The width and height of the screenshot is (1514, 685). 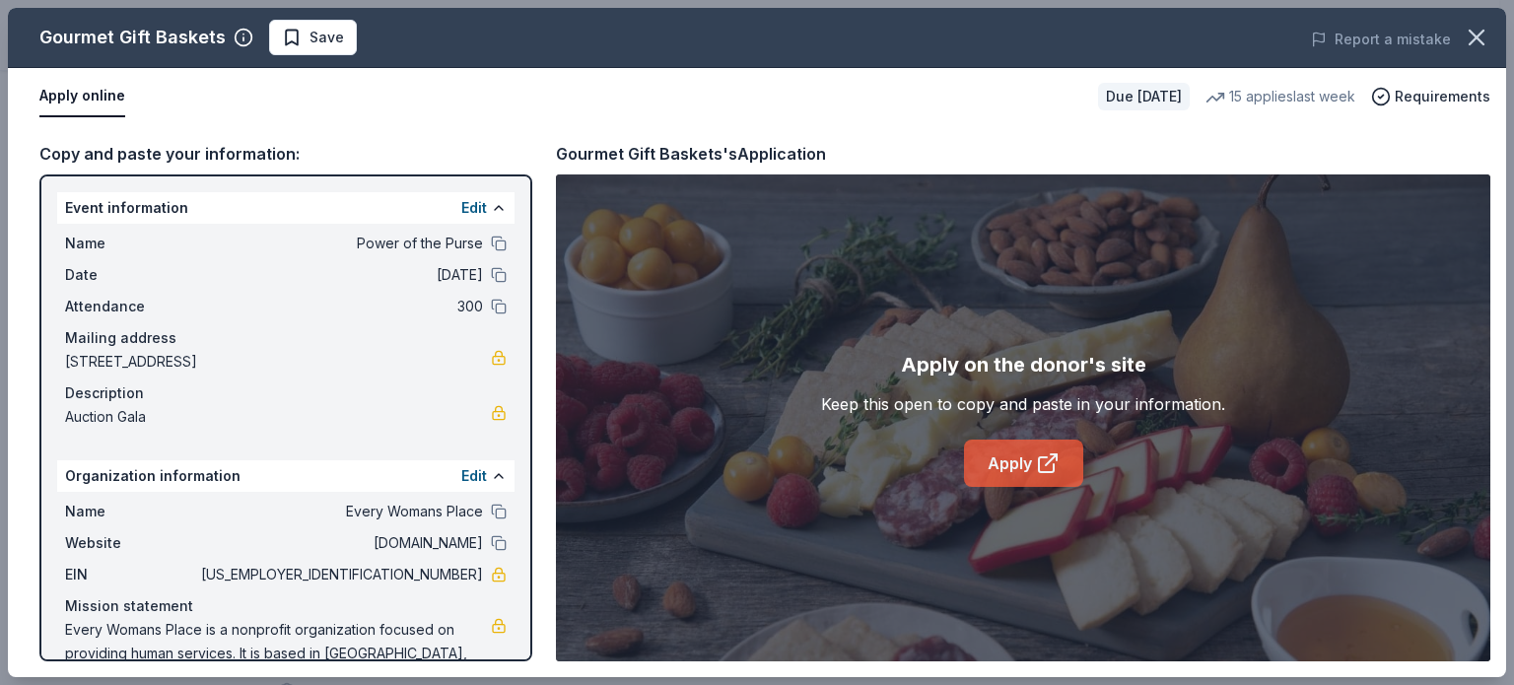 What do you see at coordinates (131, 575) in the screenshot?
I see `span: EIN` at bounding box center [131, 575].